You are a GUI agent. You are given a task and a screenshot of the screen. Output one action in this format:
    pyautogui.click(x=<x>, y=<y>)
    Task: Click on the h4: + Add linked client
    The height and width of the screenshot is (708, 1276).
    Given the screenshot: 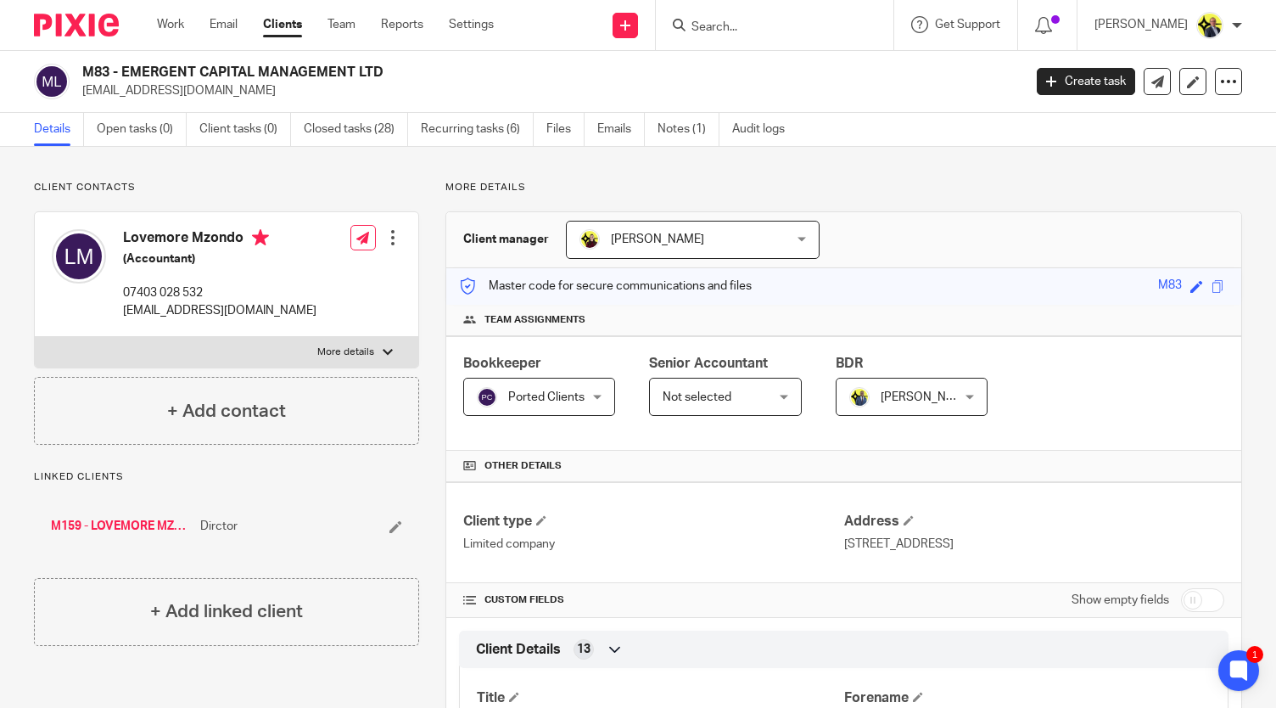 What is the action you would take?
    pyautogui.click(x=227, y=611)
    